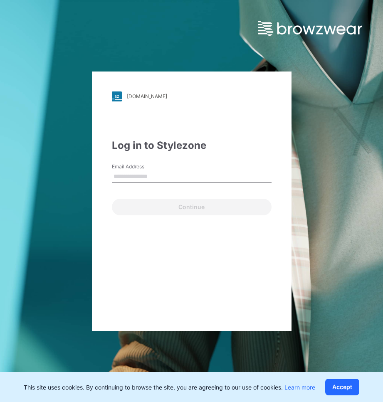 This screenshot has width=383, height=402. What do you see at coordinates (310, 28) in the screenshot?
I see `img: browzwear-logo.e42bd6dac1945053ebaf764b6aa21510.svg` at bounding box center [310, 28].